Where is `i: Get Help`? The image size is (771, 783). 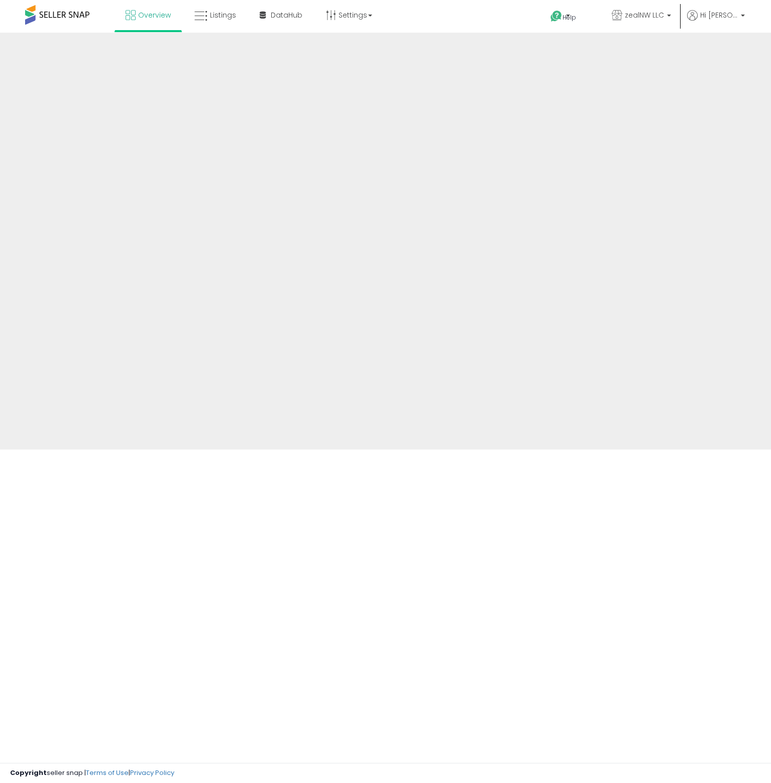 i: Get Help is located at coordinates (556, 16).